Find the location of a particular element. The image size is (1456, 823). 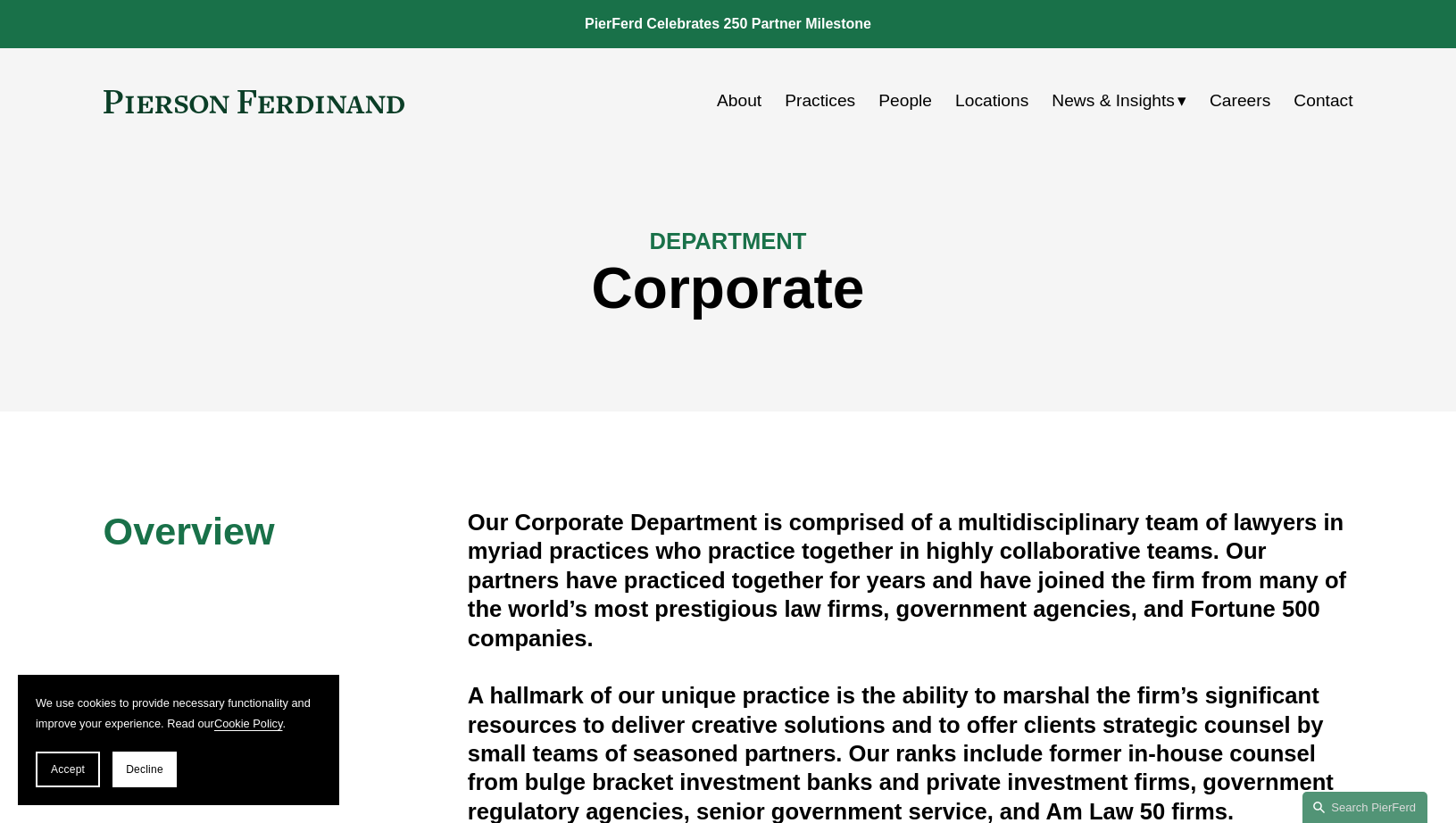

h1: Corporate is located at coordinates (728, 288).